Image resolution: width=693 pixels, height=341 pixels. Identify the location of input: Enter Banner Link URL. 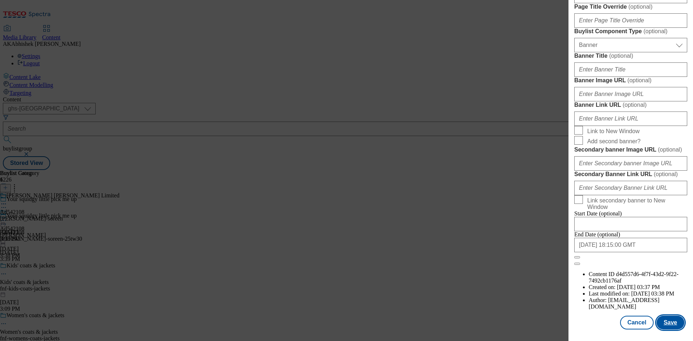
(630, 119).